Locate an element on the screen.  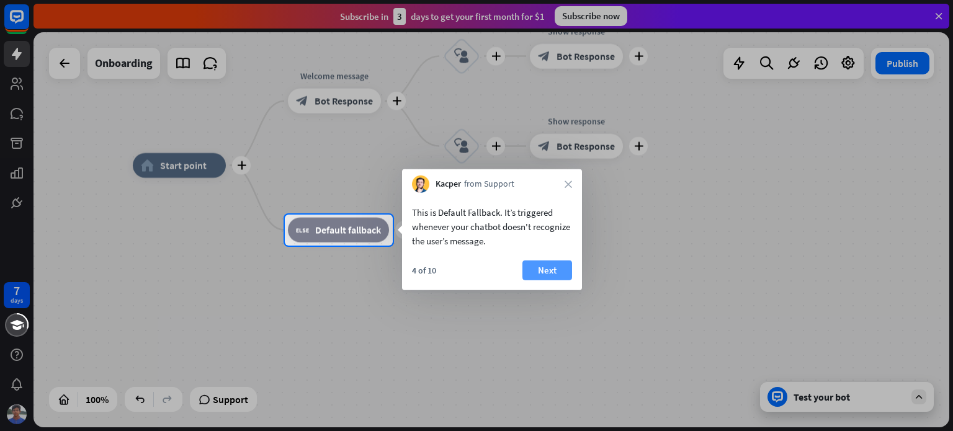
span: from Support is located at coordinates (489, 184).